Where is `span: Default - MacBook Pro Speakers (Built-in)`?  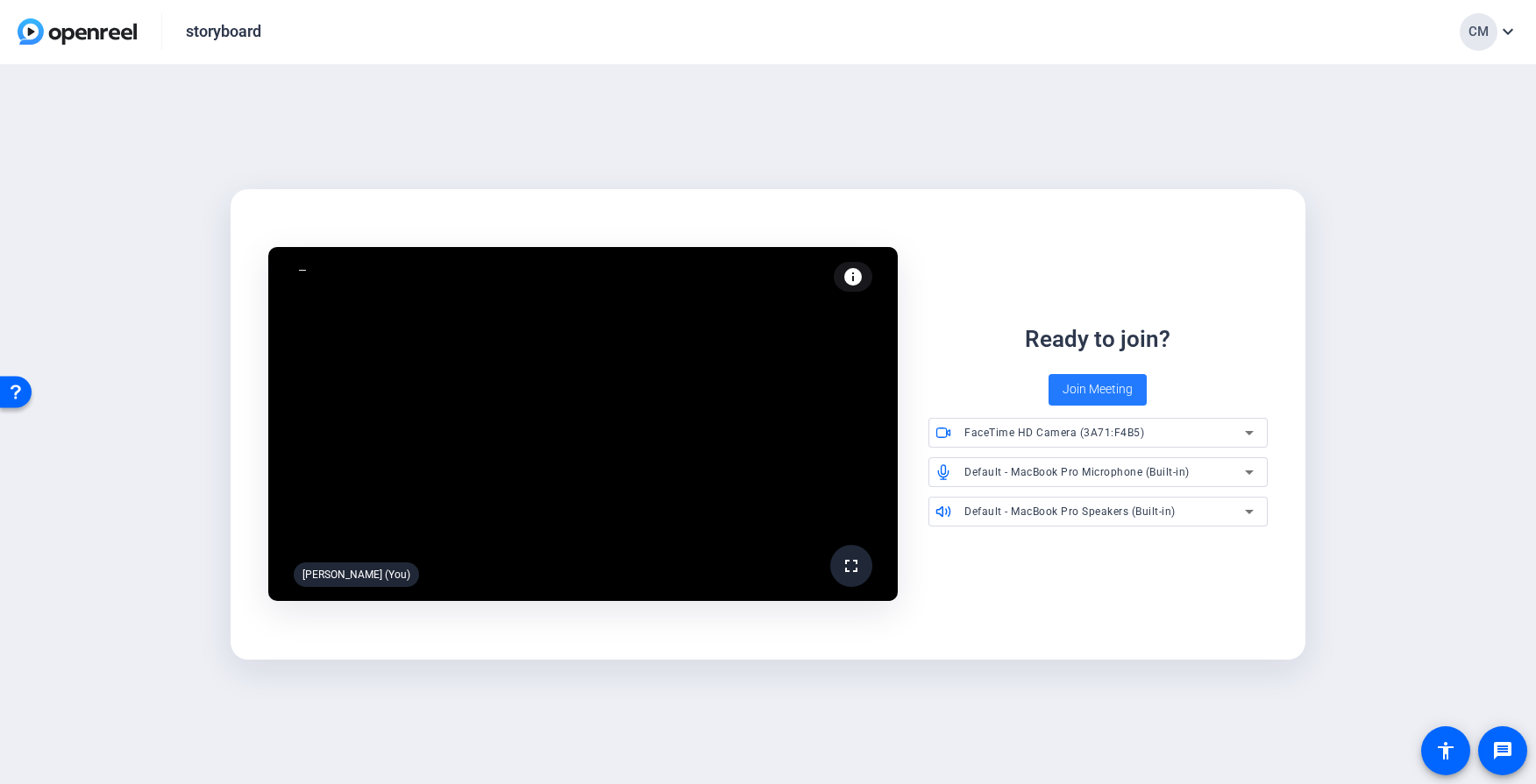
span: Default - MacBook Pro Speakers (Built-in) is located at coordinates (1069, 512).